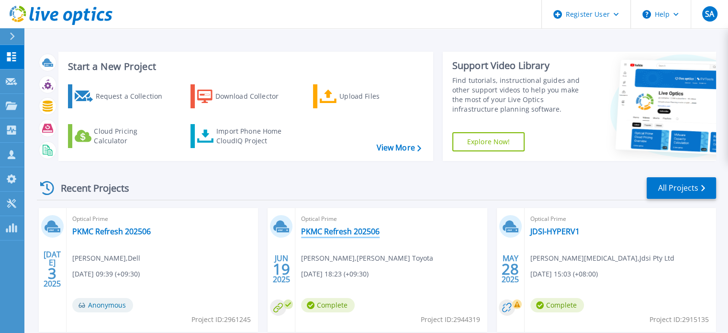  I want to click on div: Download Collector, so click(254, 96).